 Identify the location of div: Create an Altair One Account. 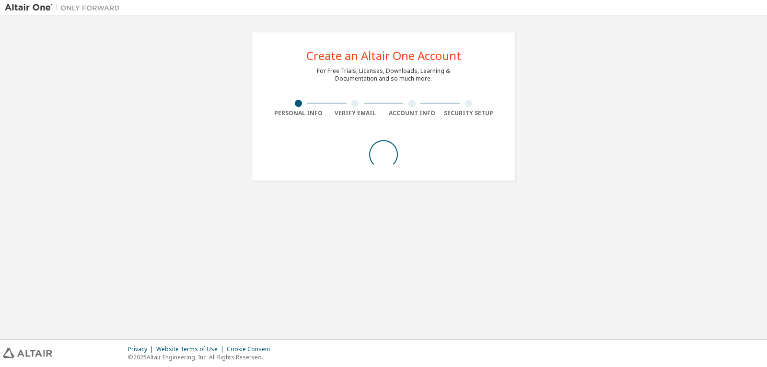
(383, 56).